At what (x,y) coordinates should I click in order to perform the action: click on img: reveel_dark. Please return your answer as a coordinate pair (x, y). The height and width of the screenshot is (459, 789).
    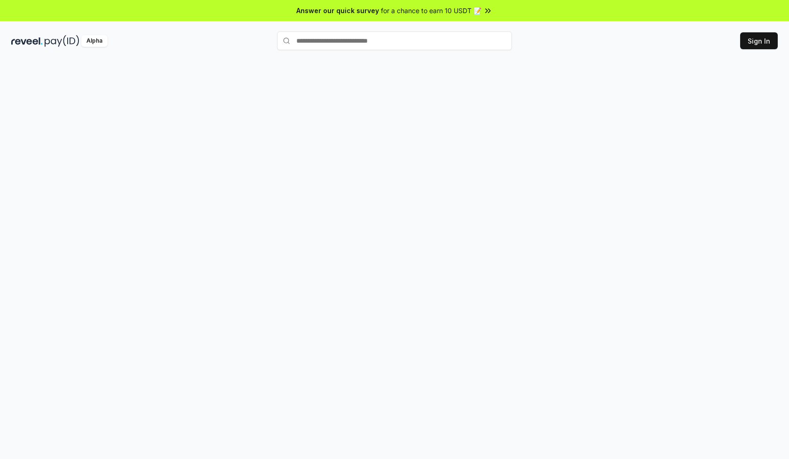
    Looking at the image, I should click on (27, 41).